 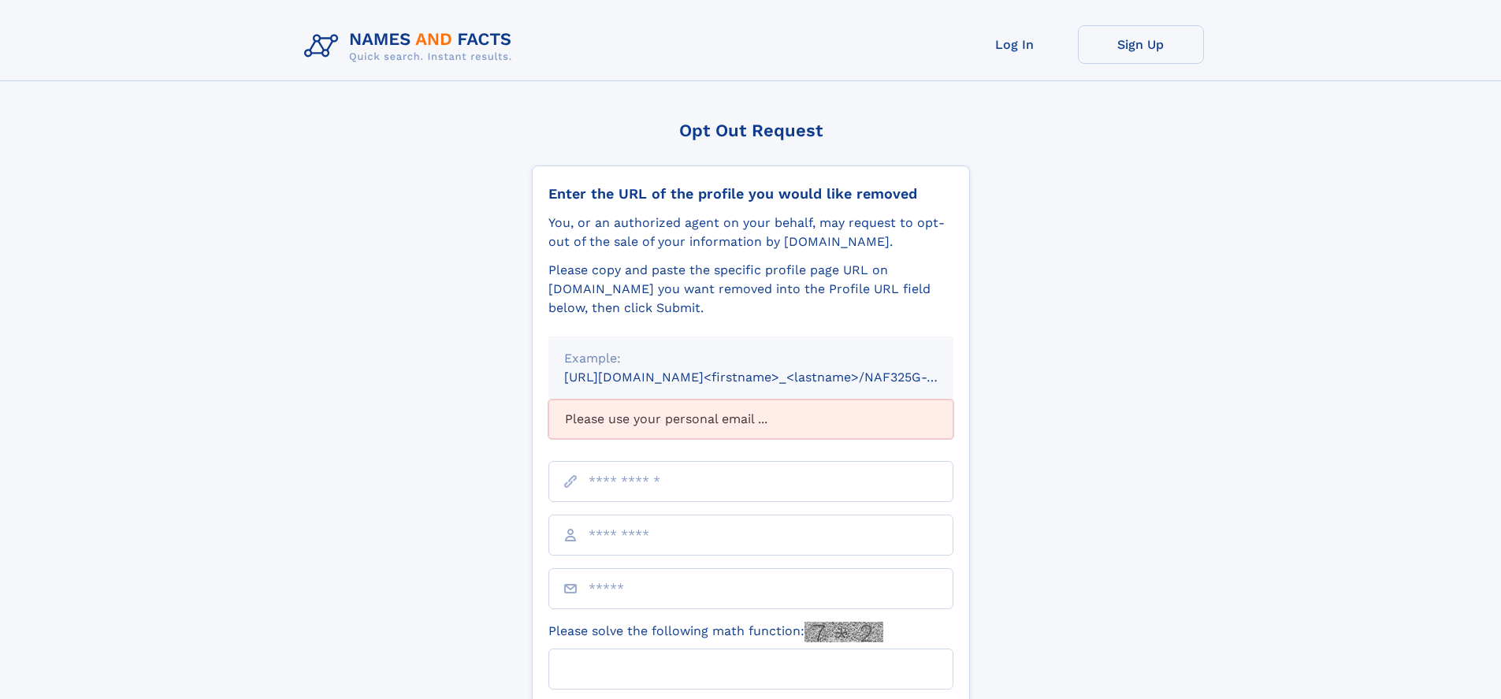 What do you see at coordinates (751, 130) in the screenshot?
I see `div: Opt Out Request` at bounding box center [751, 130].